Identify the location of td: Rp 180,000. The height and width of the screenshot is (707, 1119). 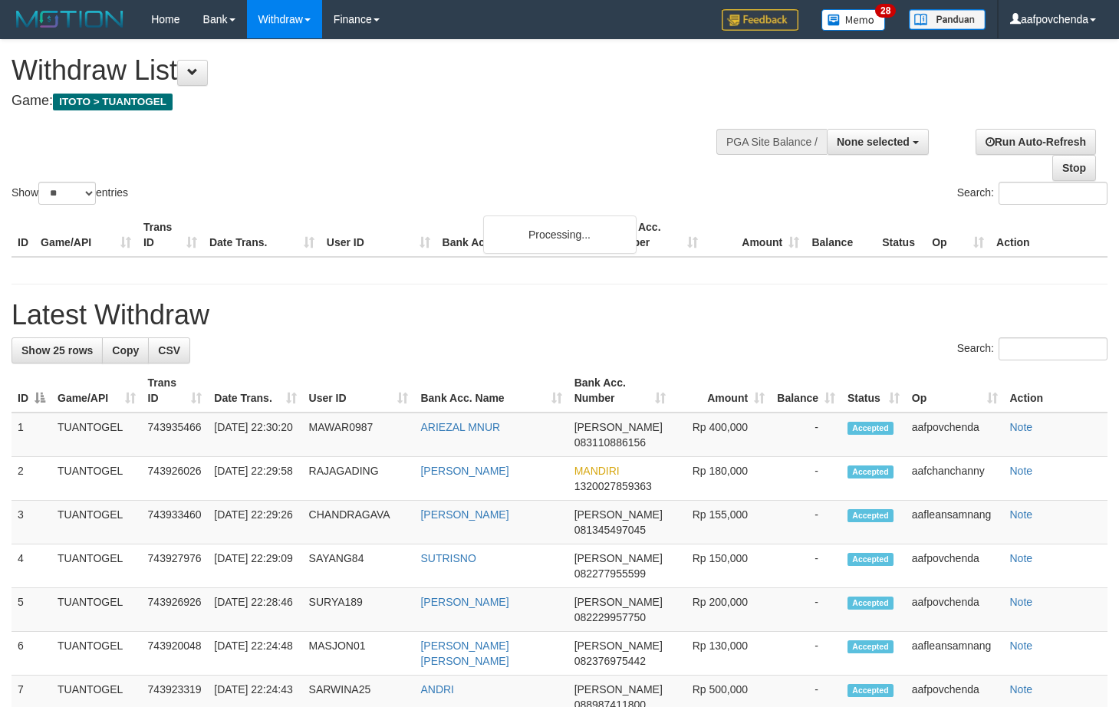
(721, 479).